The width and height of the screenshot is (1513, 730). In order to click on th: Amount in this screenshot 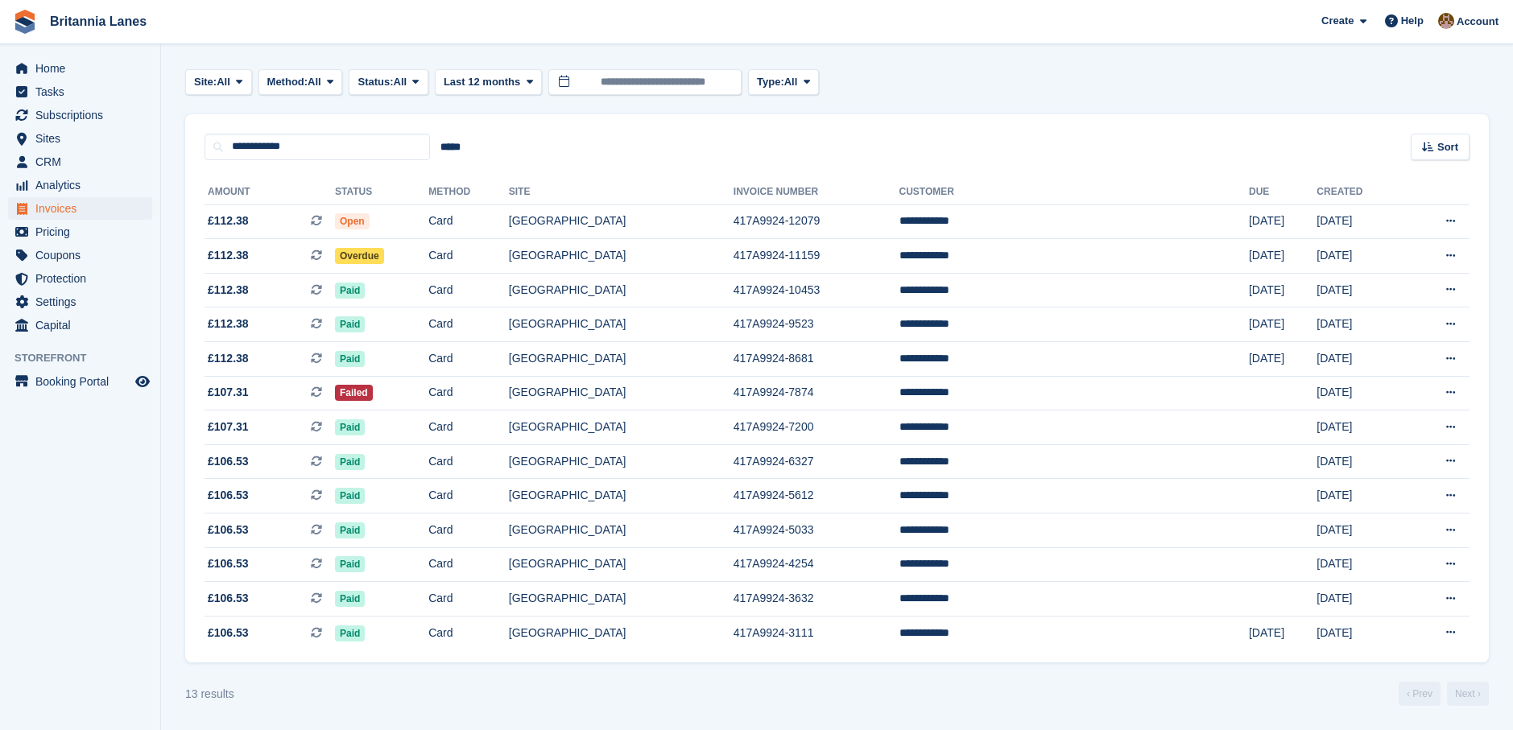, I will do `click(270, 192)`.